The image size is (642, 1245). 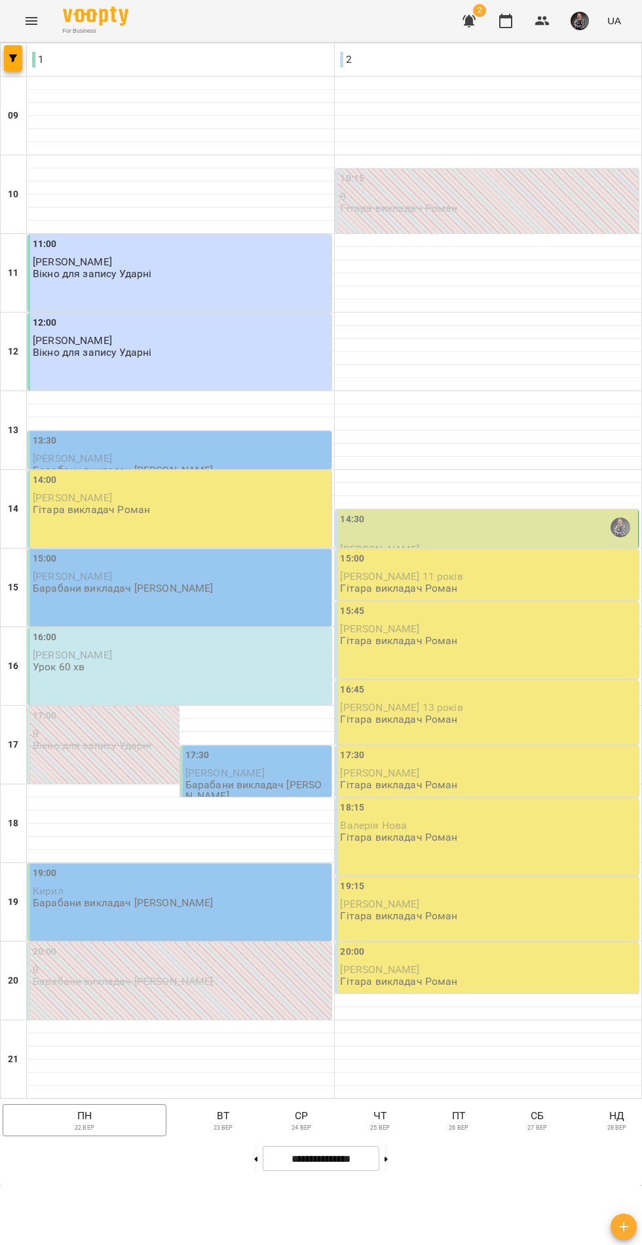 I want to click on label: 18:15, so click(x=353, y=808).